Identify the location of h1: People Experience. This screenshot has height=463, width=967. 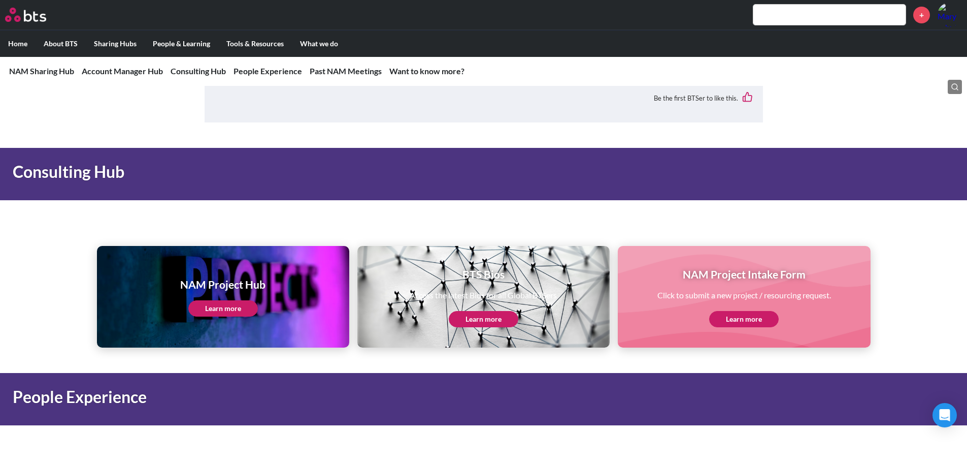
(342, 397).